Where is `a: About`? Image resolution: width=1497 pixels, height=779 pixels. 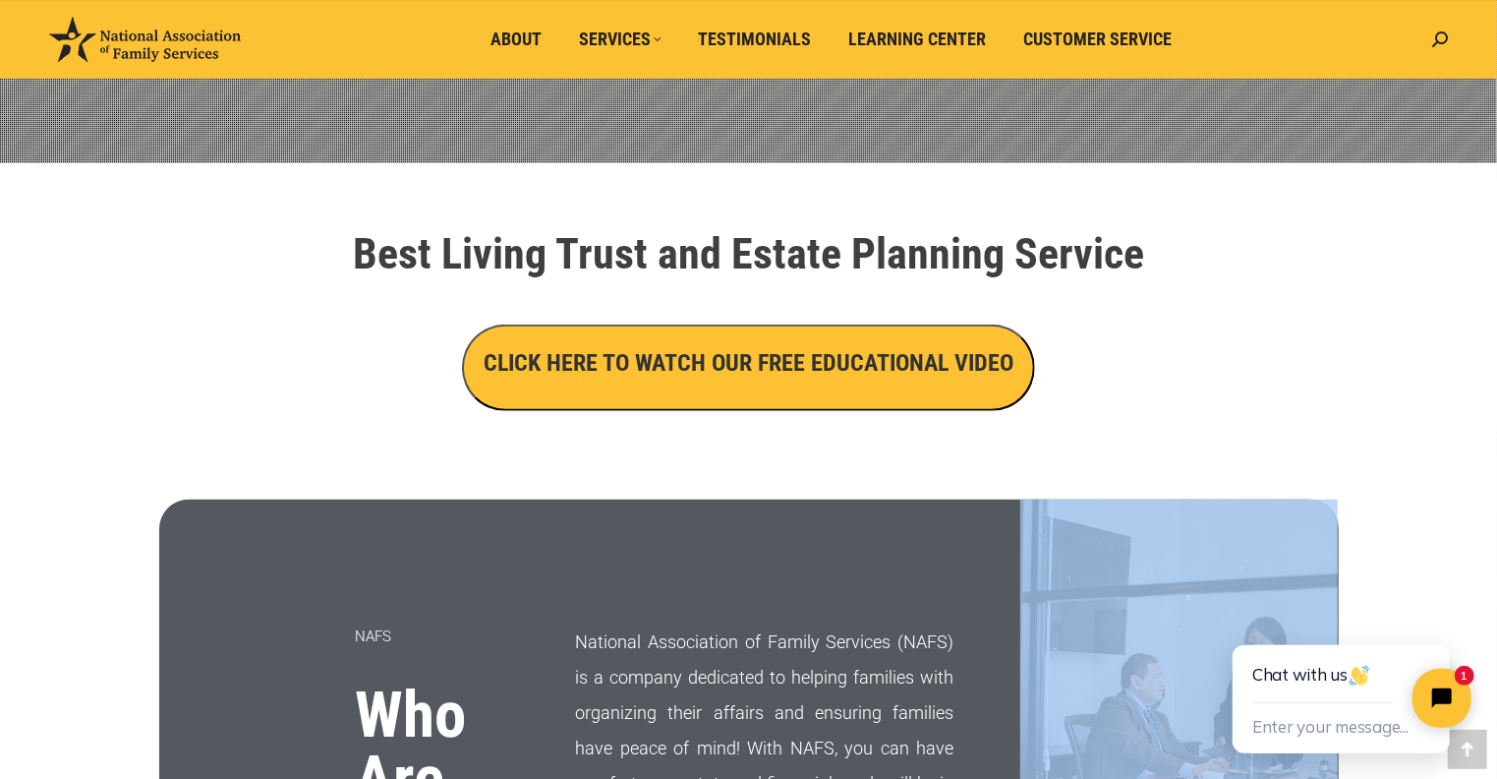
a: About is located at coordinates (517, 39).